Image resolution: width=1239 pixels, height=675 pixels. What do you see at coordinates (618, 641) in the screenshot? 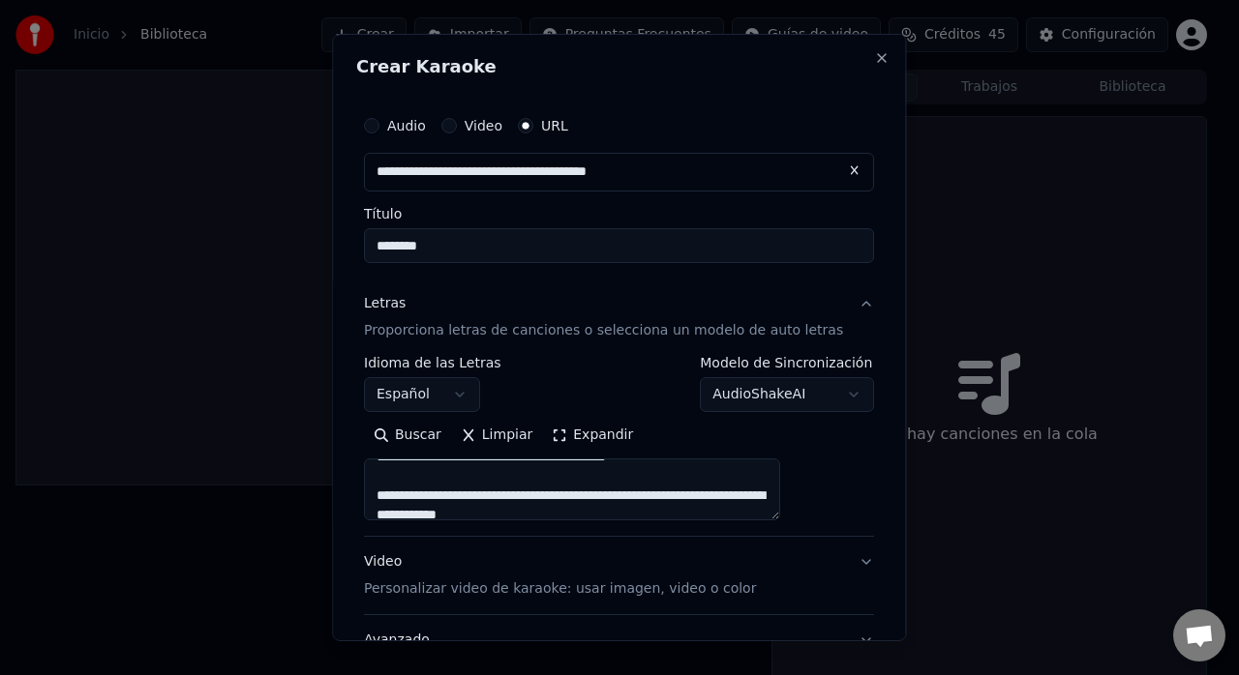
I see `button: Avanzado` at bounding box center [618, 641].